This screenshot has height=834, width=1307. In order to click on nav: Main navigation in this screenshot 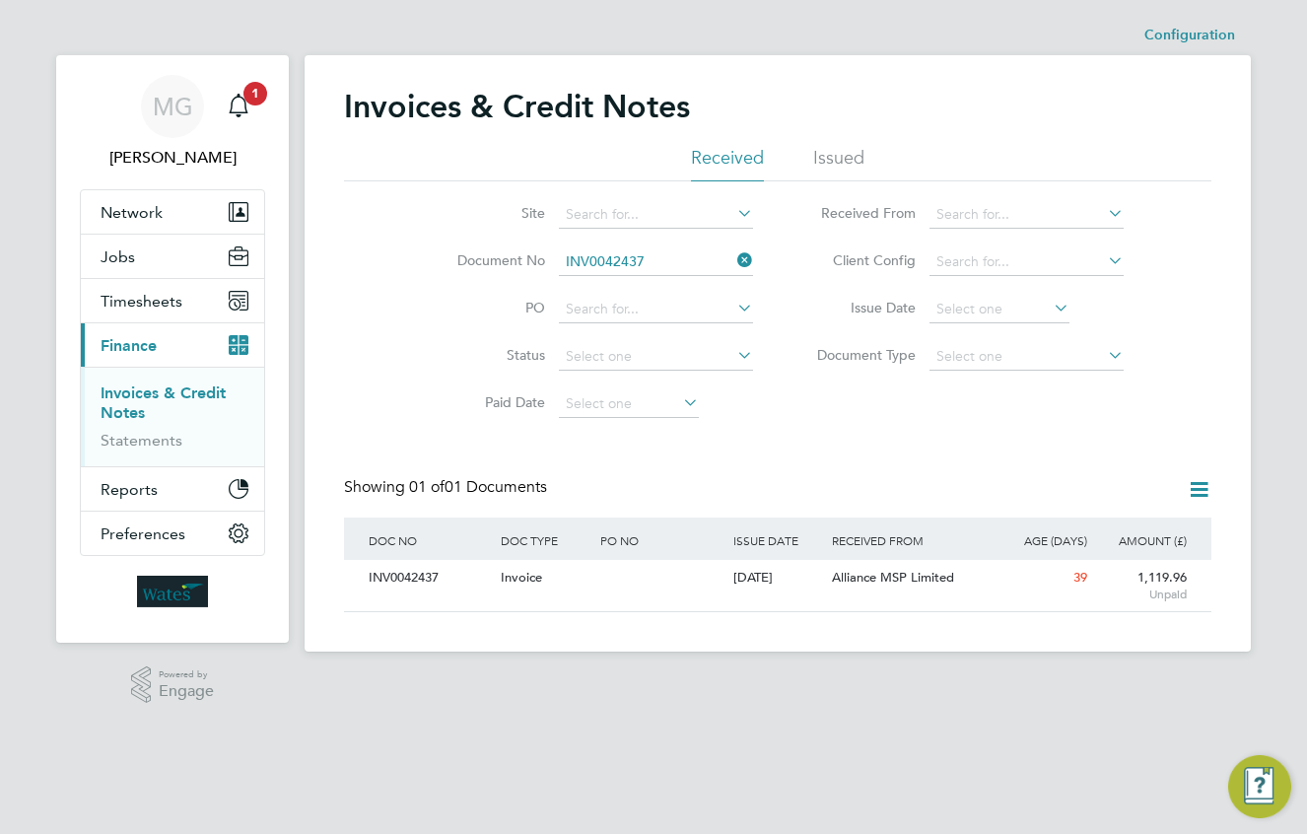, I will do `click(172, 349)`.